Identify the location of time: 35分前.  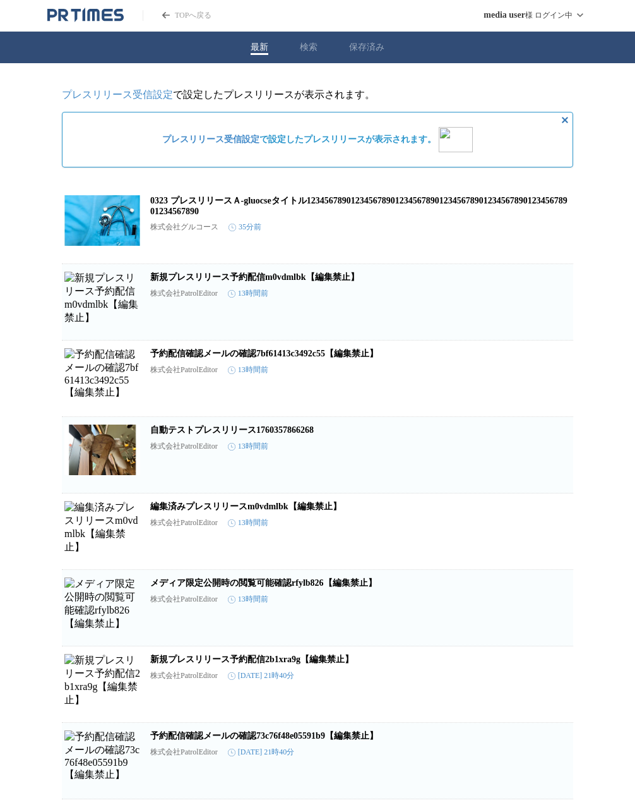
(245, 227).